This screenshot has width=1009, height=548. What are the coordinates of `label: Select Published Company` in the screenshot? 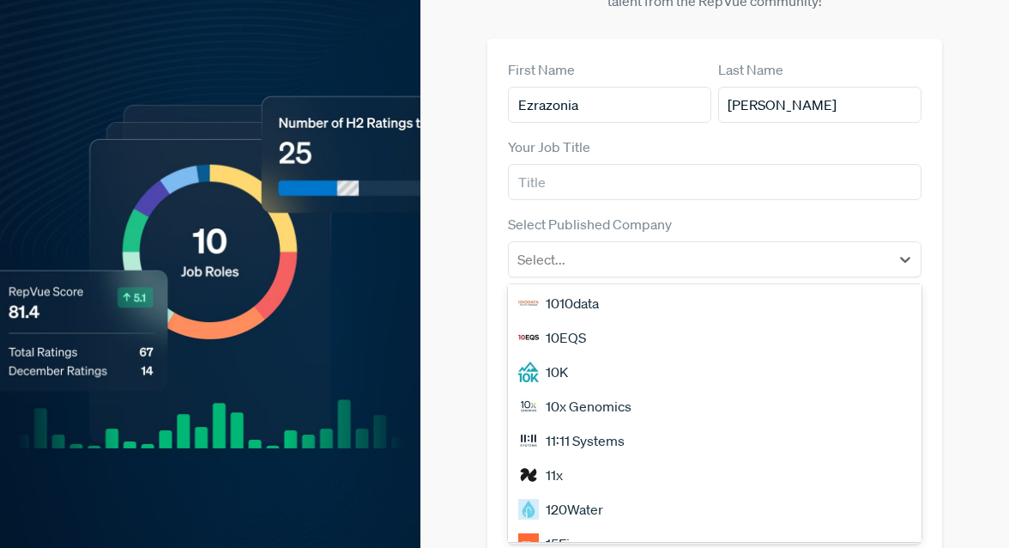 It's located at (590, 224).